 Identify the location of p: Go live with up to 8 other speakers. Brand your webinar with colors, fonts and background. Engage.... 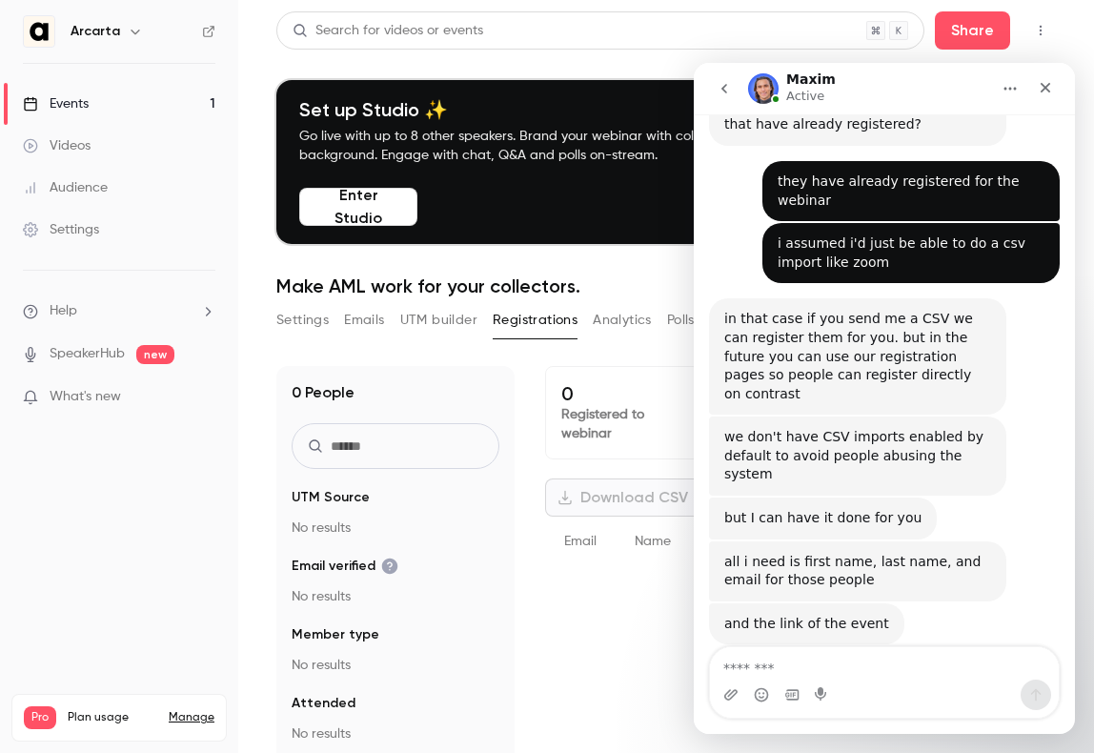
(549, 146).